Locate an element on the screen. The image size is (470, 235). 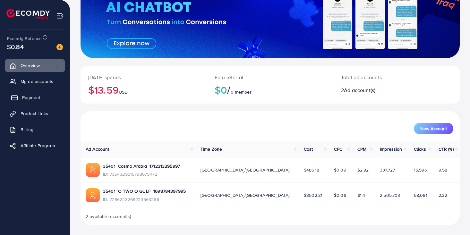
span: $2.92 is located at coordinates (363, 170).